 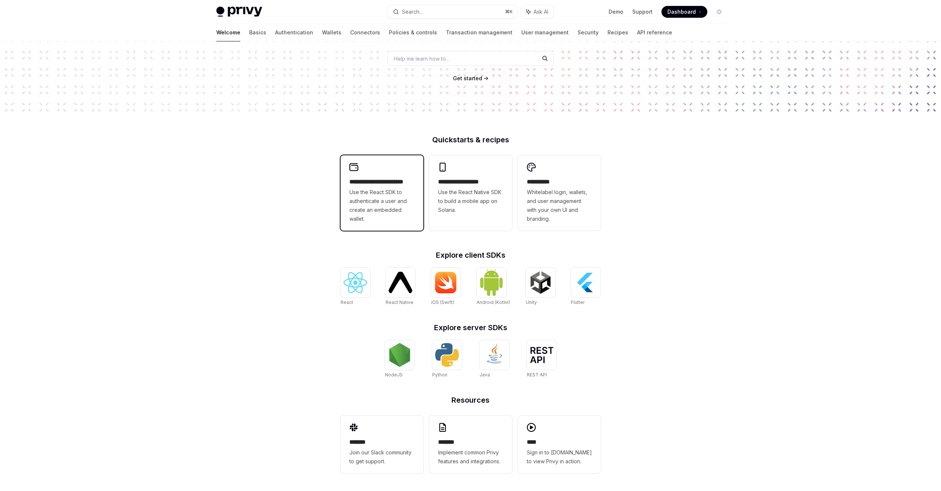 What do you see at coordinates (400, 287) in the screenshot?
I see `a: React NativeReact Native` at bounding box center [400, 287].